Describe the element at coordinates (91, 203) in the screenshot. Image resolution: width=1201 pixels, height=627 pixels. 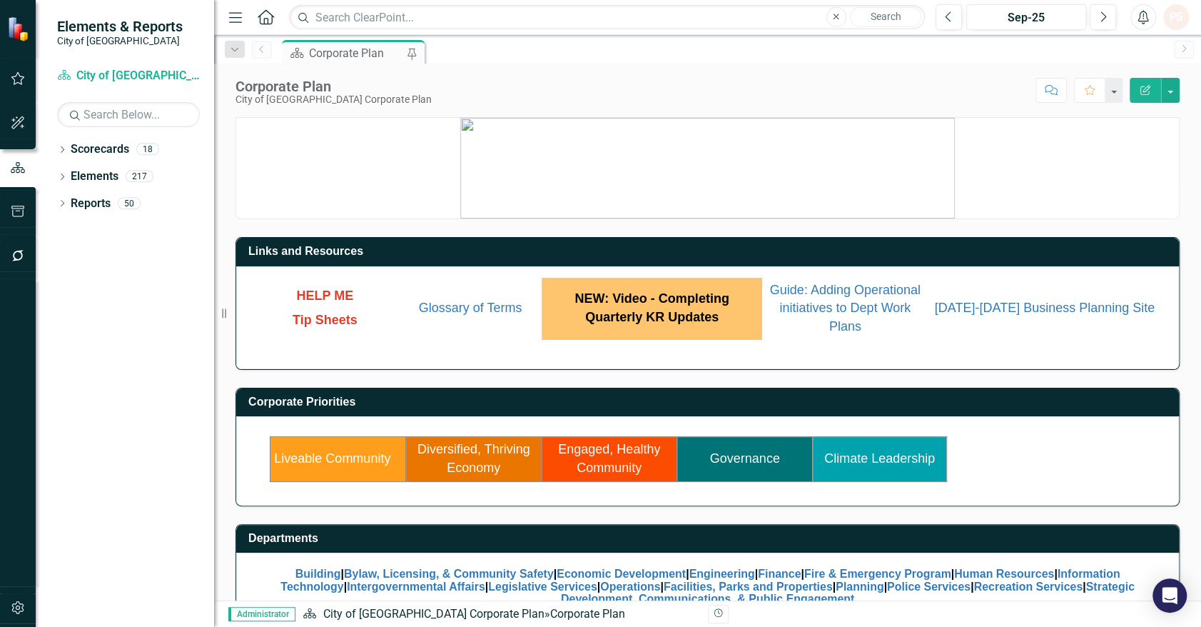
I see `a: Reports` at that location.